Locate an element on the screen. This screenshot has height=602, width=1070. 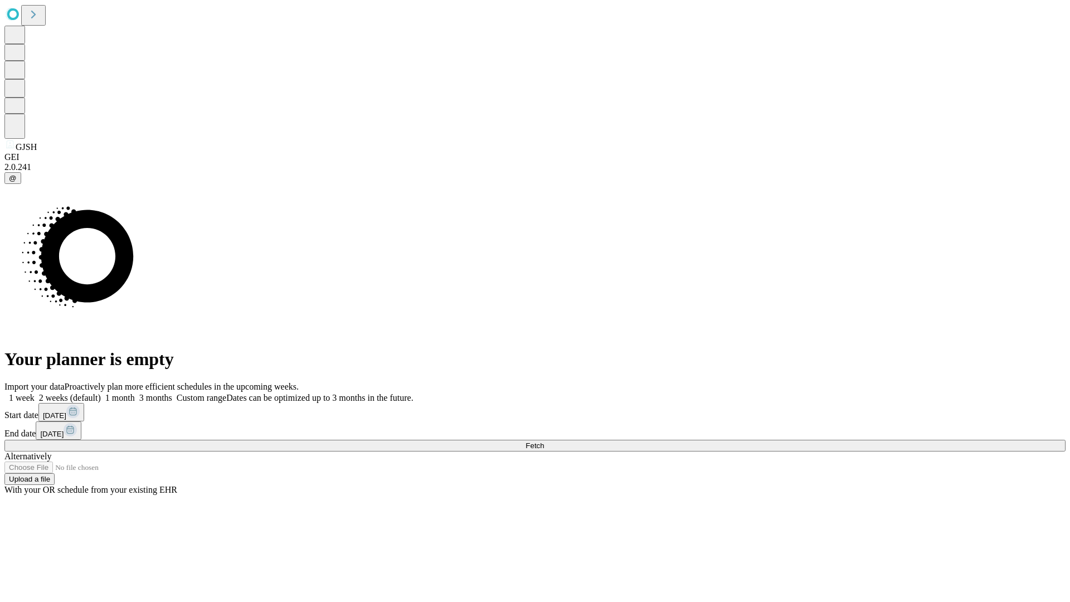
span: Alternatively is located at coordinates (28, 456).